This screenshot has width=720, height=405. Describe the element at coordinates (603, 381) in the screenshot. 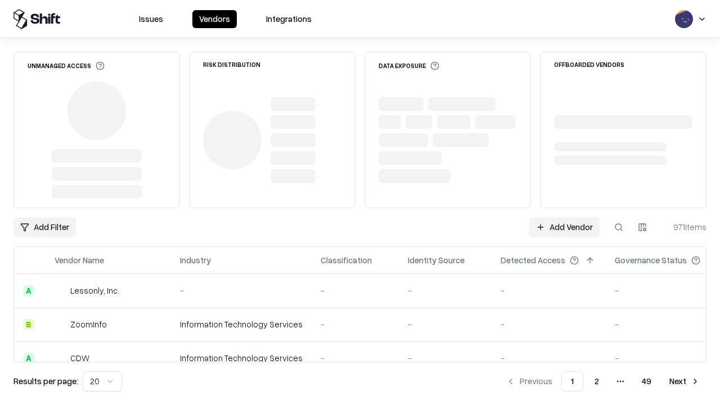

I see `nav: pagination` at that location.